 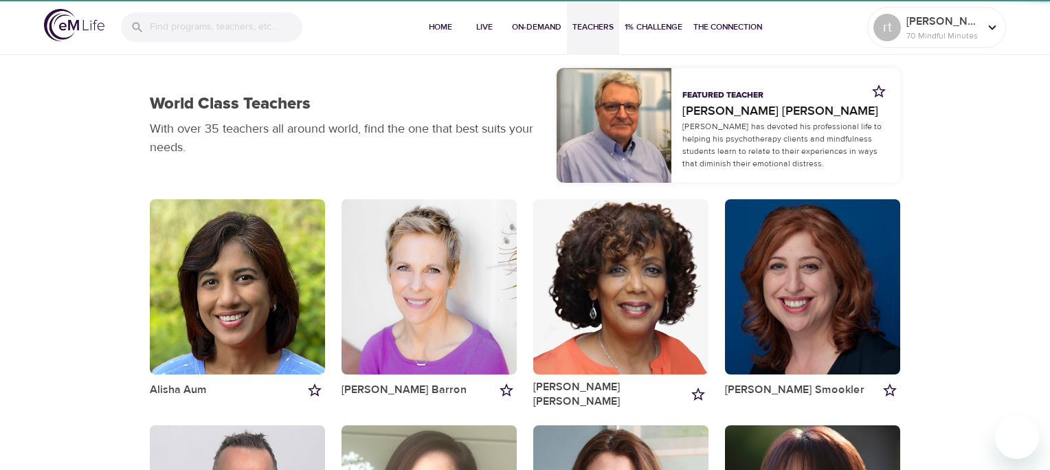 I want to click on span: Live, so click(x=485, y=27).